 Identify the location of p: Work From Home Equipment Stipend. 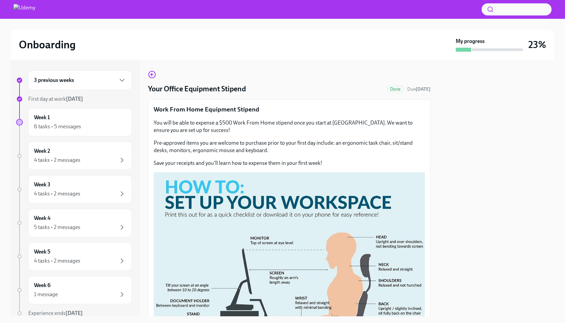
(289, 110).